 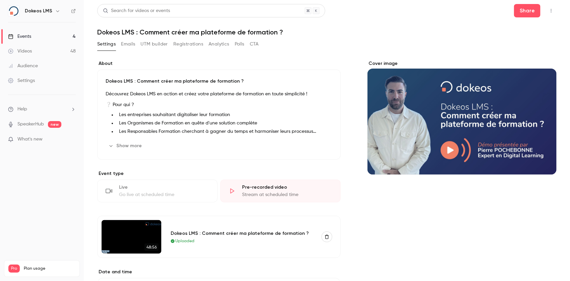 I want to click on div: Settings, so click(x=21, y=81).